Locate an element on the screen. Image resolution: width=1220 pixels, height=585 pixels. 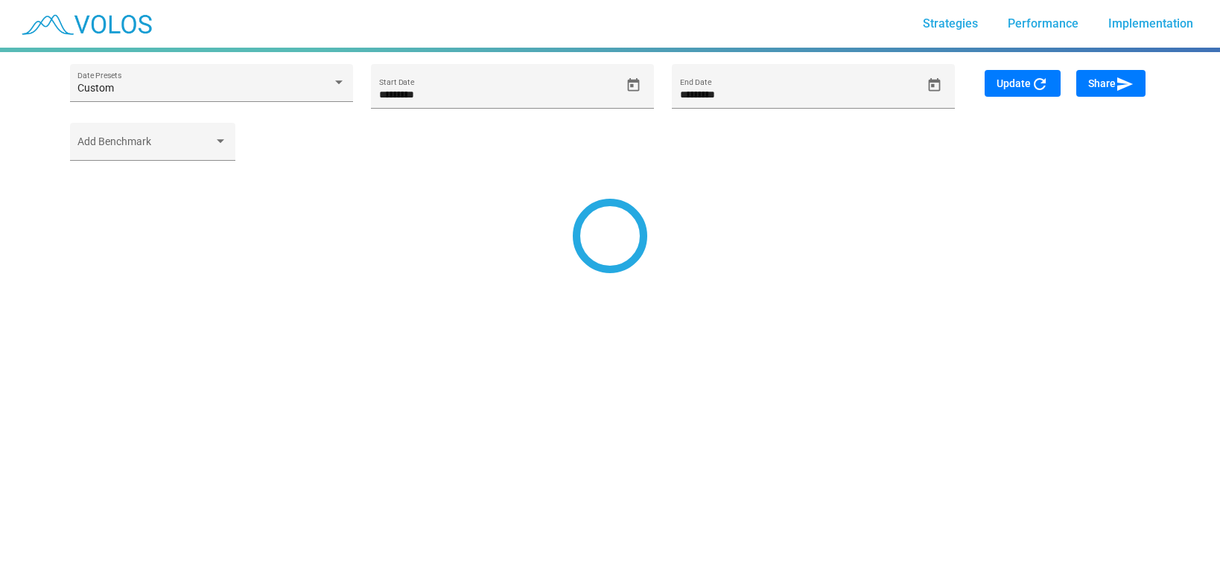
a: Performance is located at coordinates (1042, 24).